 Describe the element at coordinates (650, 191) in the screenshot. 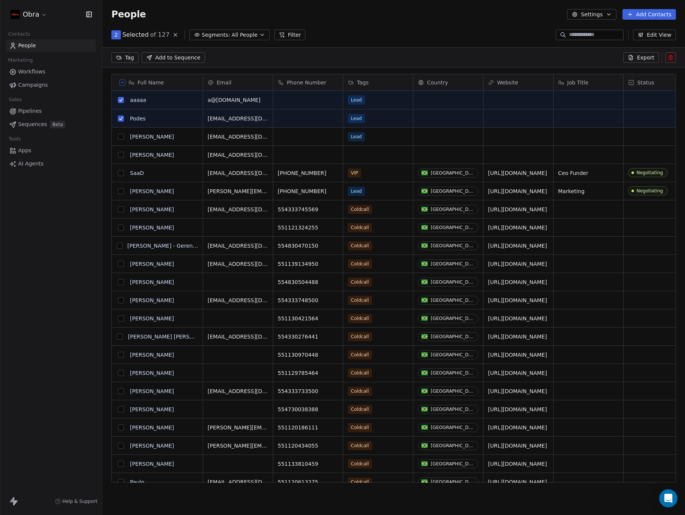

I see `div: Negotiating` at that location.